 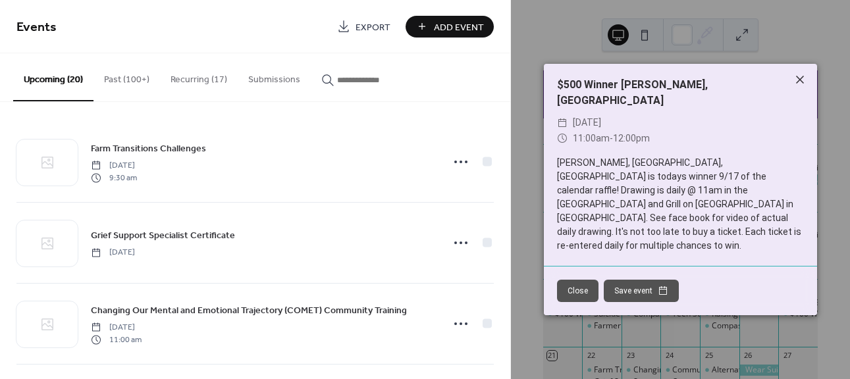 What do you see at coordinates (36, 27) in the screenshot?
I see `span: Events` at bounding box center [36, 27].